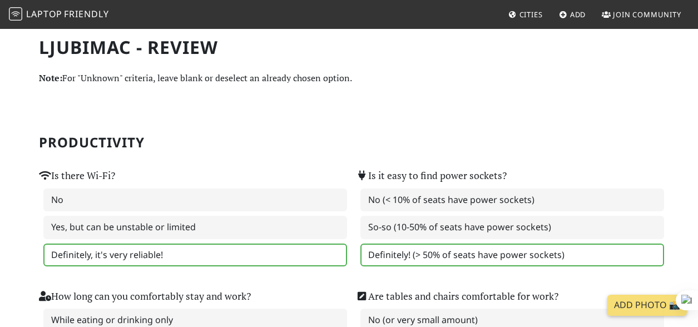 The image size is (698, 327). Describe the element at coordinates (525, 14) in the screenshot. I see `a: Cities` at that location.